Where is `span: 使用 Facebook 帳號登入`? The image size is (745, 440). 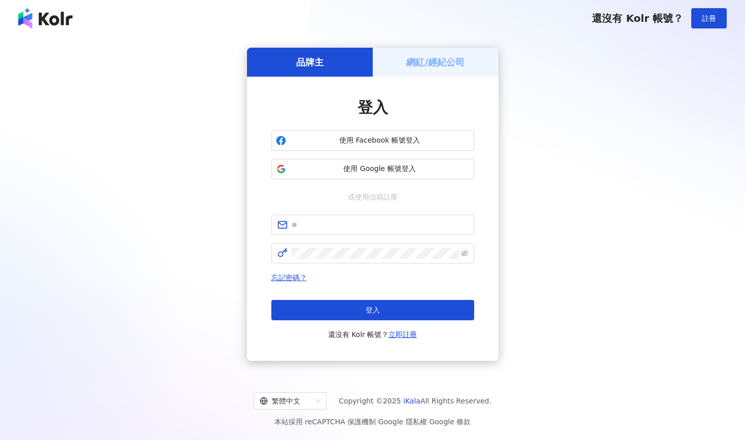
span: 使用 Facebook 帳號登入 is located at coordinates (380, 140).